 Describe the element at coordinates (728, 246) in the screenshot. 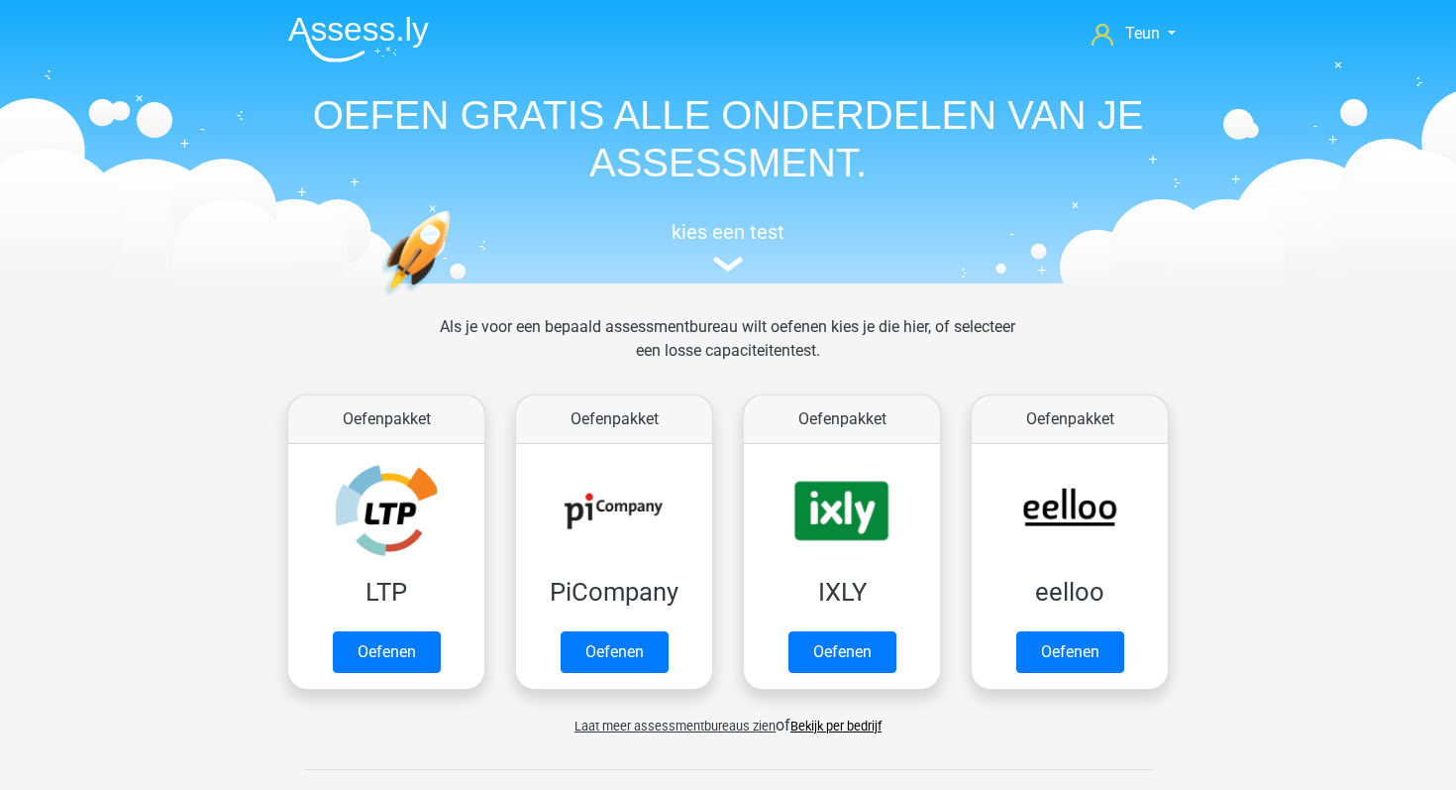

I see `a: kies een test` at that location.